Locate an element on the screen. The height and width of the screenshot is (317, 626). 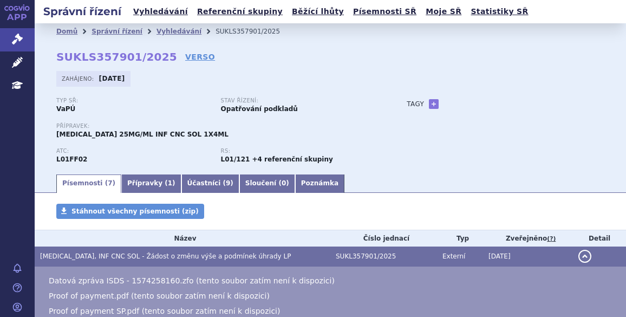
p: RS: is located at coordinates (298, 151).